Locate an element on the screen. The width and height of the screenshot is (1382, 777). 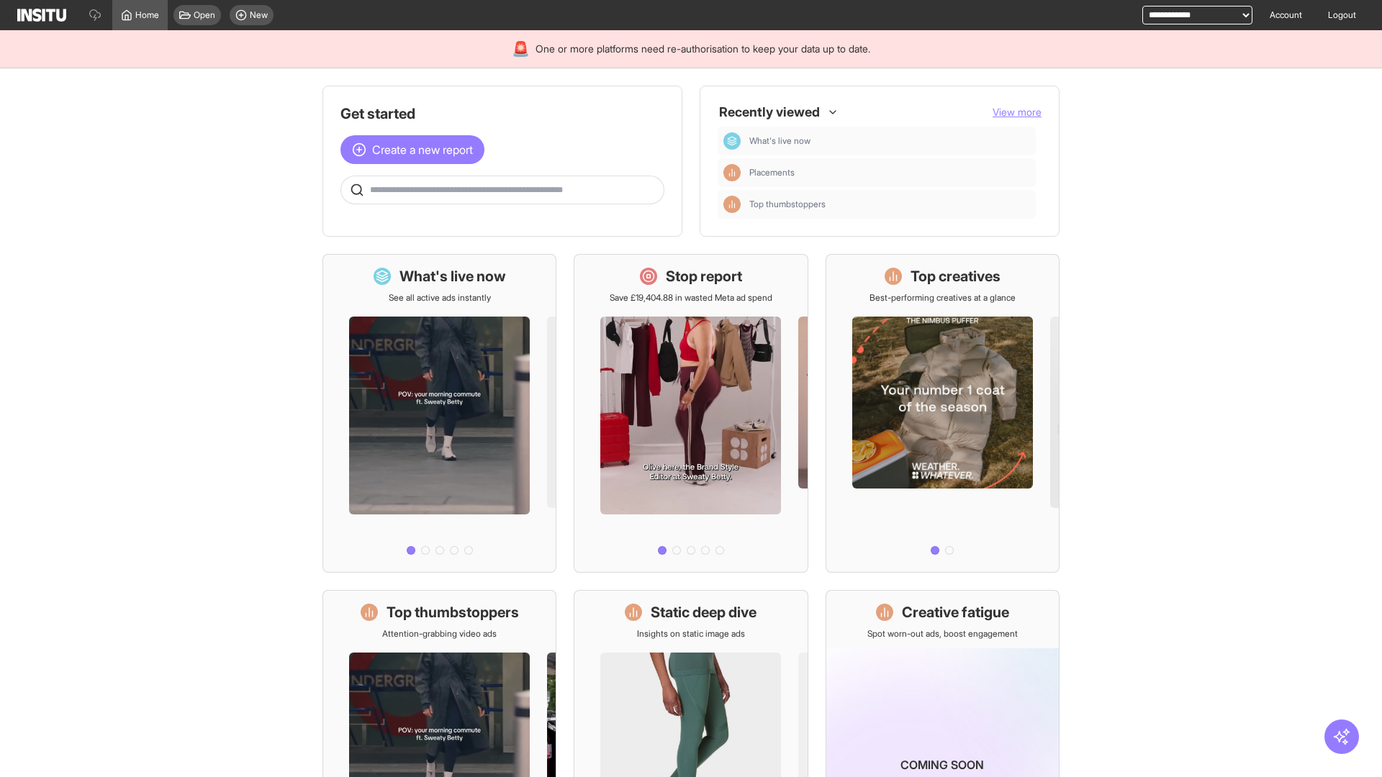
p: Insights on static image ads is located at coordinates (691, 634).